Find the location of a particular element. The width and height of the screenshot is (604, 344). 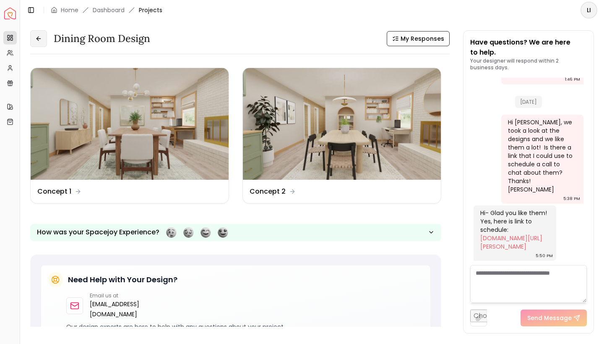

dd: Concept 2 is located at coordinates (268, 191).